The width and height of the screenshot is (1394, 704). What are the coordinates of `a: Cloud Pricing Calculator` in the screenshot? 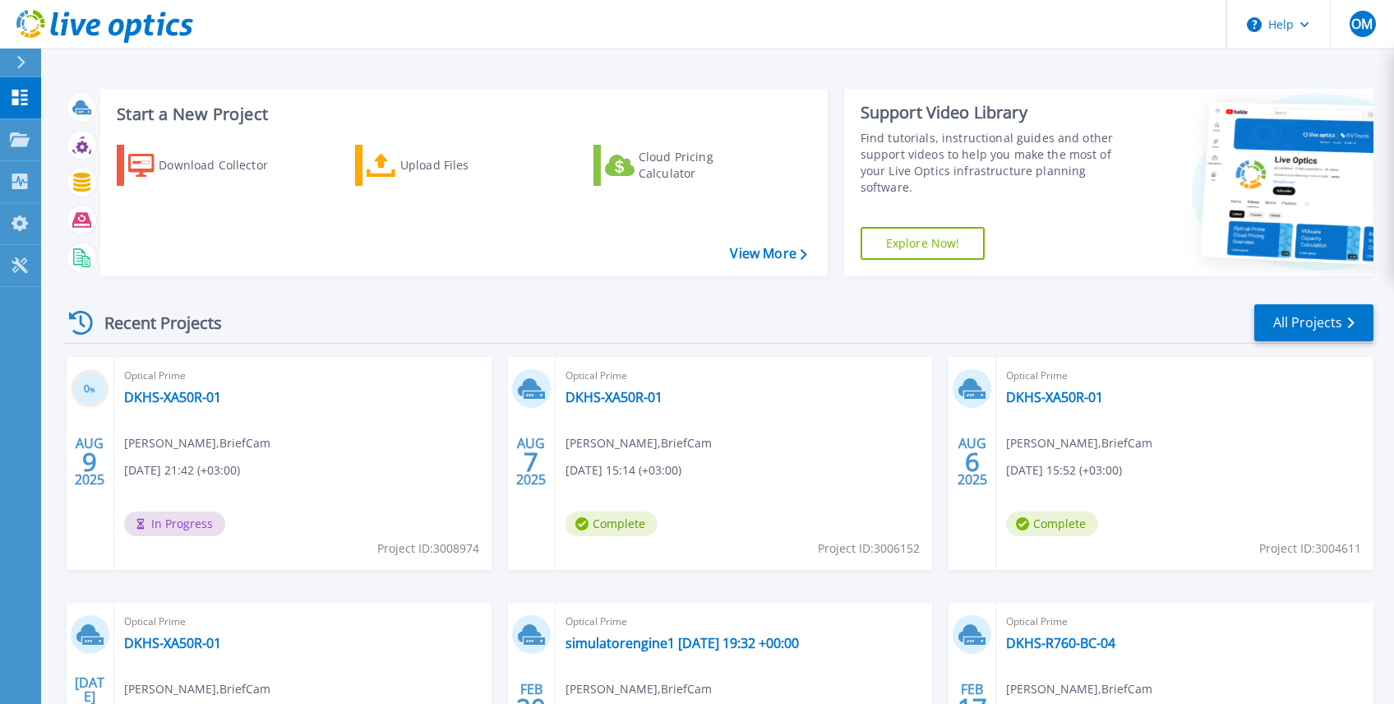 It's located at (685, 165).